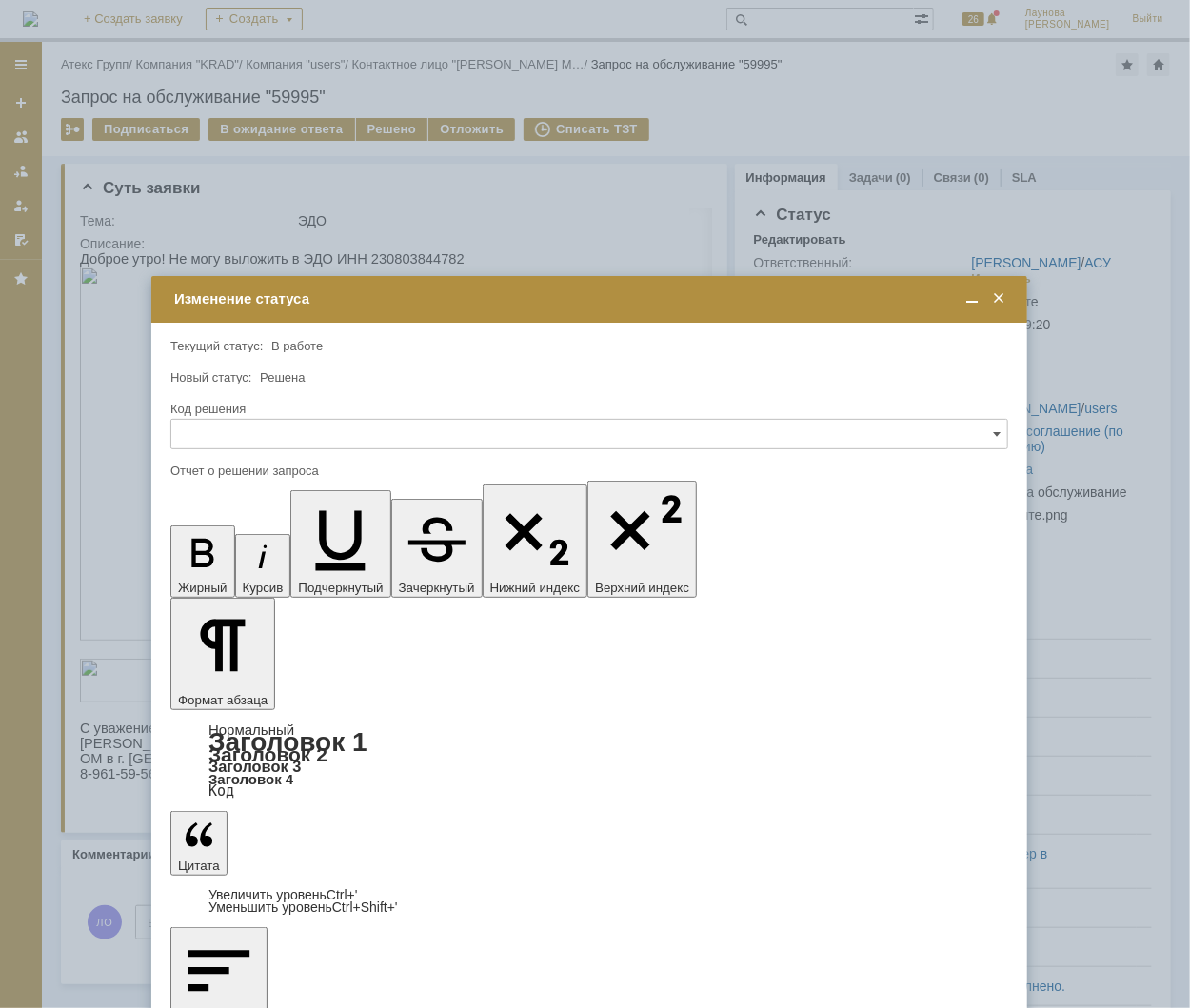 This screenshot has height=1008, width=1190. What do you see at coordinates (283, 894) in the screenshot?
I see `a: Increase` at bounding box center [283, 894].